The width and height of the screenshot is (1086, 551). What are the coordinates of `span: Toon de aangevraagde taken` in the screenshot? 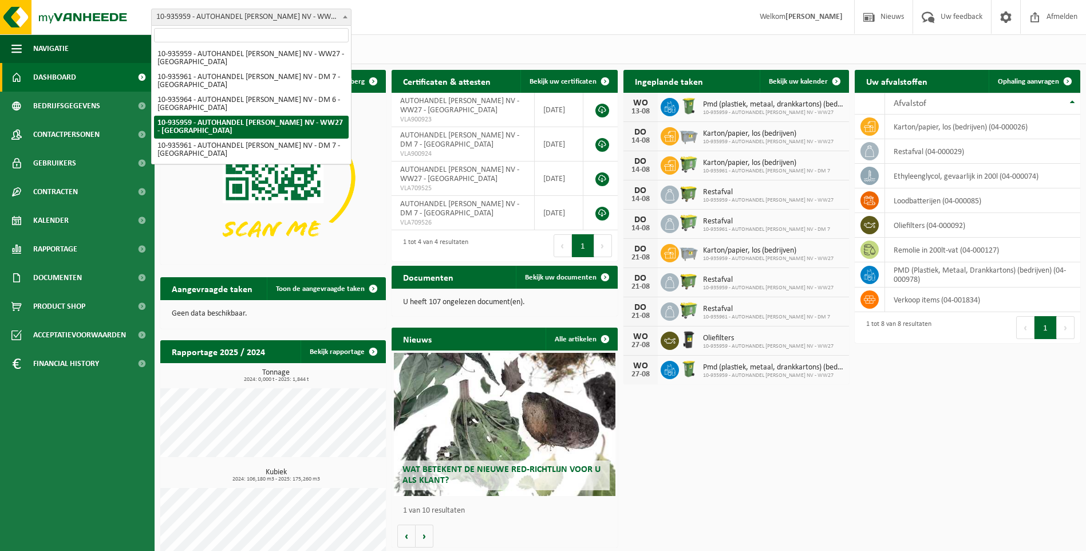 It's located at (320, 289).